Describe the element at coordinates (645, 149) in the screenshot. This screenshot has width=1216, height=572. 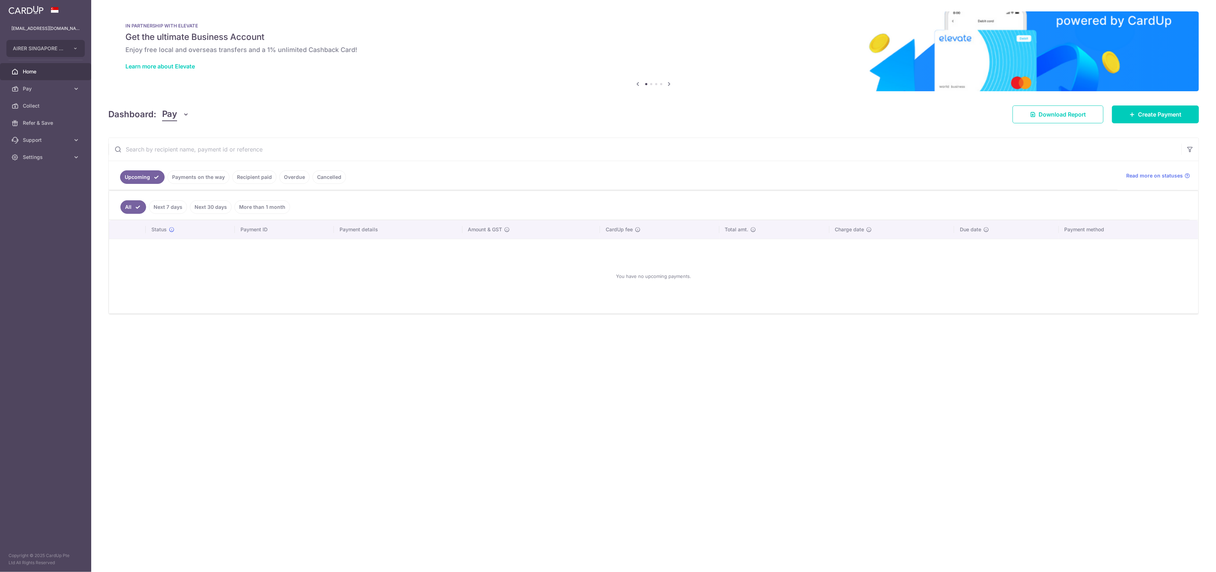
I see `input: Search by recipient name, payment id or reference` at that location.